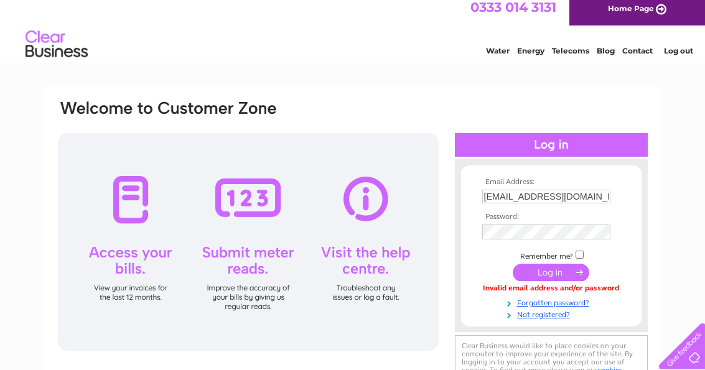  Describe the element at coordinates (498, 57) in the screenshot. I see `a: Water` at that location.